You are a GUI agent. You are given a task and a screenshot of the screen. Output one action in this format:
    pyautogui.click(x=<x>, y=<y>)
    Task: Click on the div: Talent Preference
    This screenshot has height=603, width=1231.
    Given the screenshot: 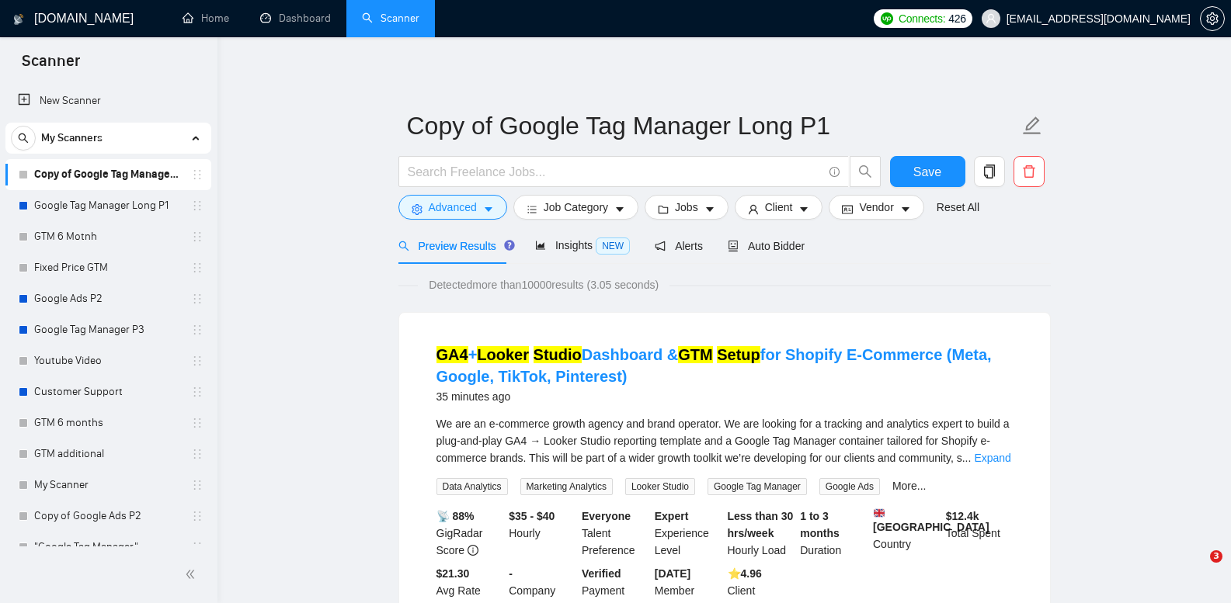 What is the action you would take?
    pyautogui.click(x=615, y=533)
    